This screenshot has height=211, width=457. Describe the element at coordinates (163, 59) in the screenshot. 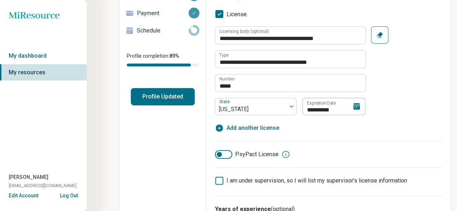

I see `div: Profile completion:` at that location.